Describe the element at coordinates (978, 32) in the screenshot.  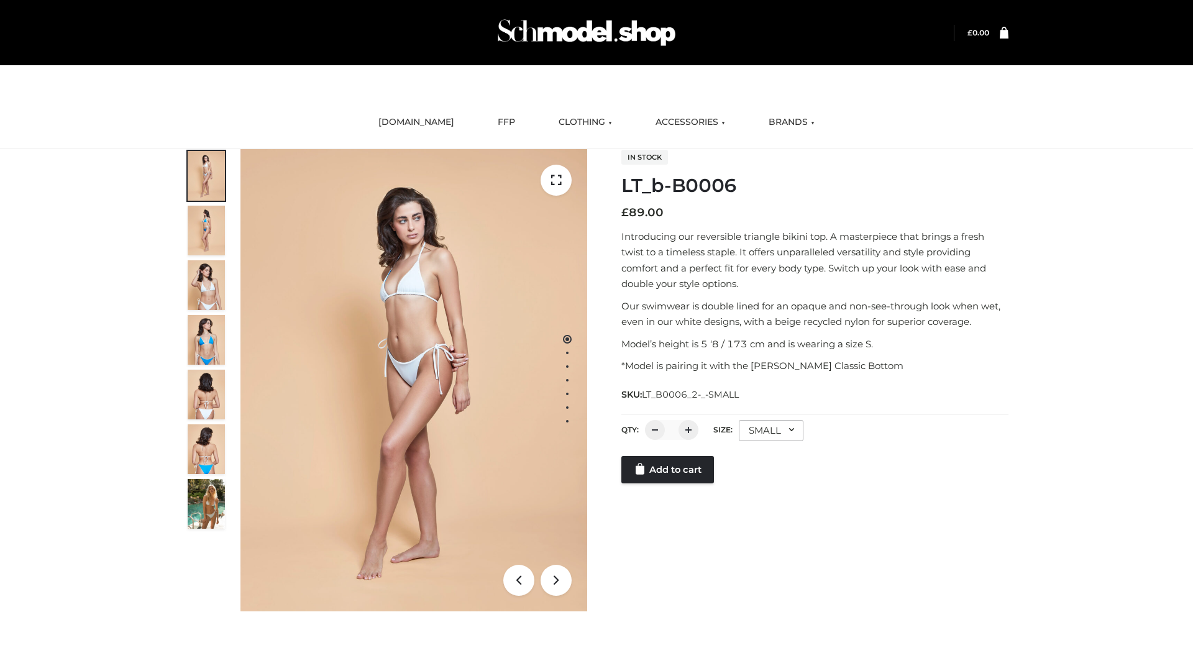
I see `bdi: 0.00` at that location.